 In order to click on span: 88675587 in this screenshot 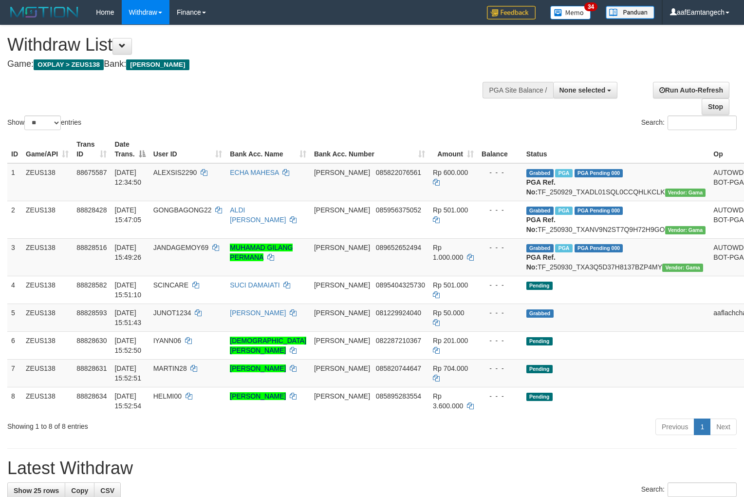, I will do `click(92, 172)`.